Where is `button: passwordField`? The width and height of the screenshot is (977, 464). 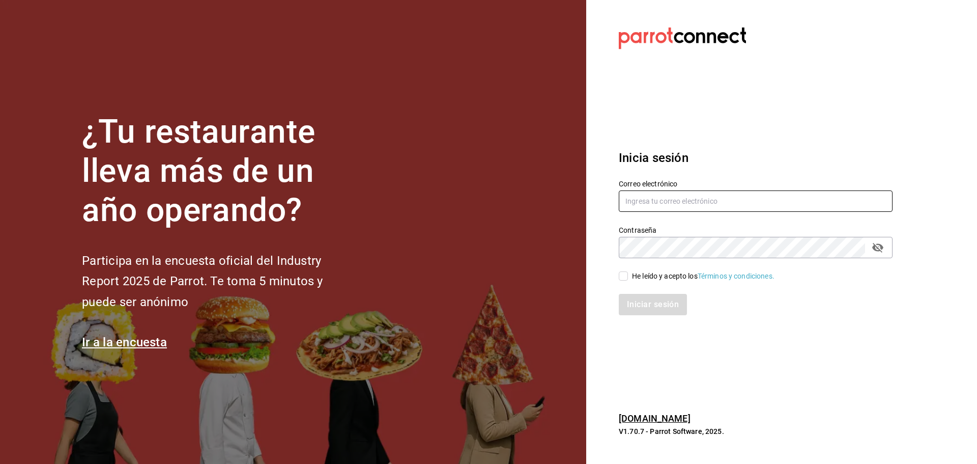
button: passwordField is located at coordinates (878, 247).